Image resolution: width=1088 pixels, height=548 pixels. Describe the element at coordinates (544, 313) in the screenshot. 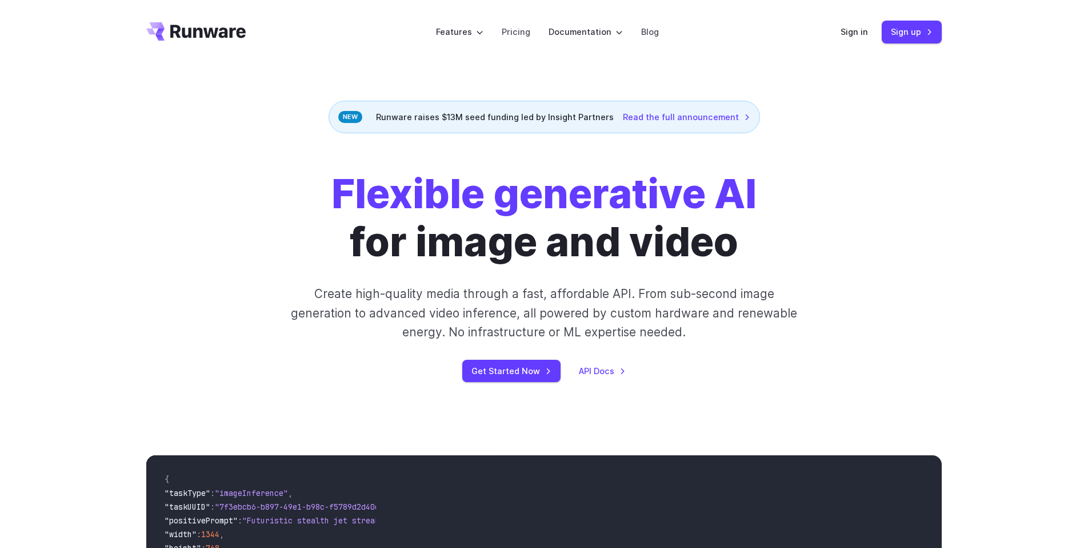

I see `p: Create high-quality media through a fast, affordable API. From sub-second image generation to adv...` at that location.